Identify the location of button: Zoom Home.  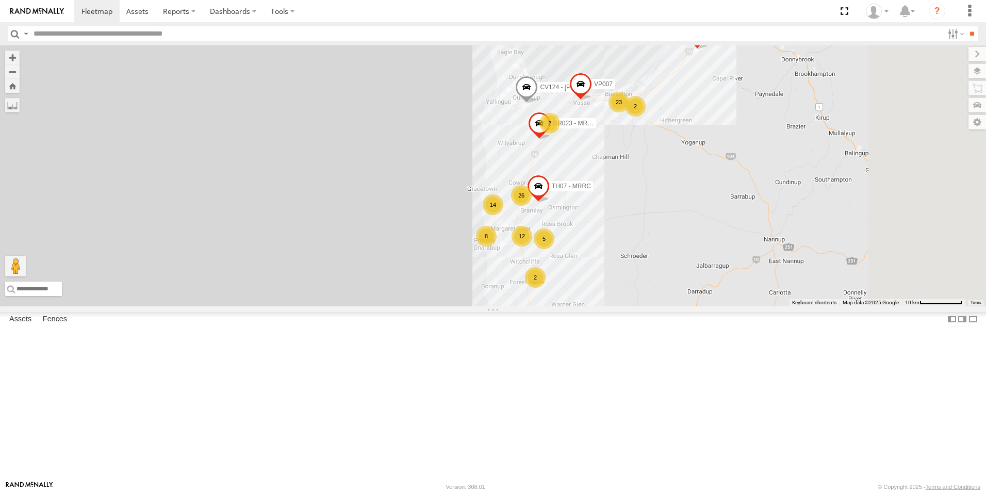
(12, 86).